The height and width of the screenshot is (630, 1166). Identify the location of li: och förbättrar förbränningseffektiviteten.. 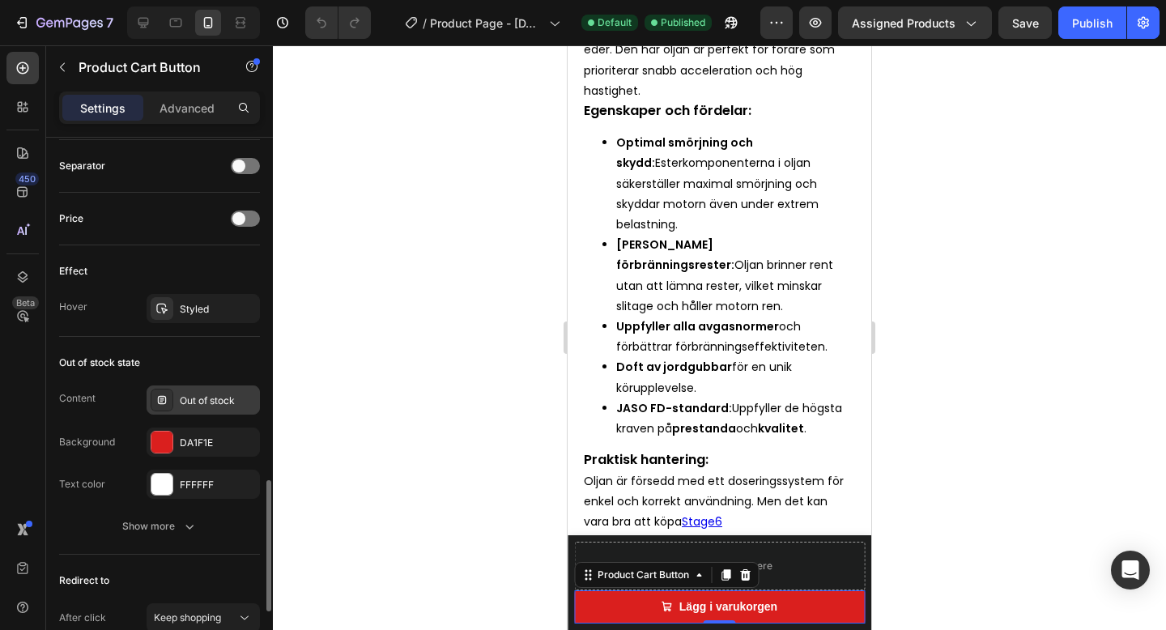
(168, 291).